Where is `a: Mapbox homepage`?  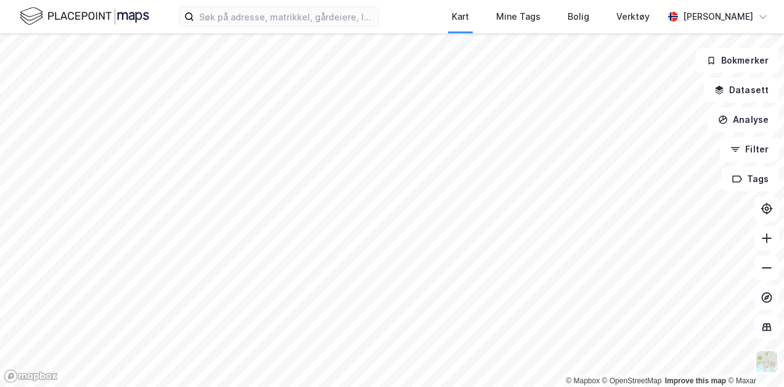 a: Mapbox homepage is located at coordinates (31, 375).